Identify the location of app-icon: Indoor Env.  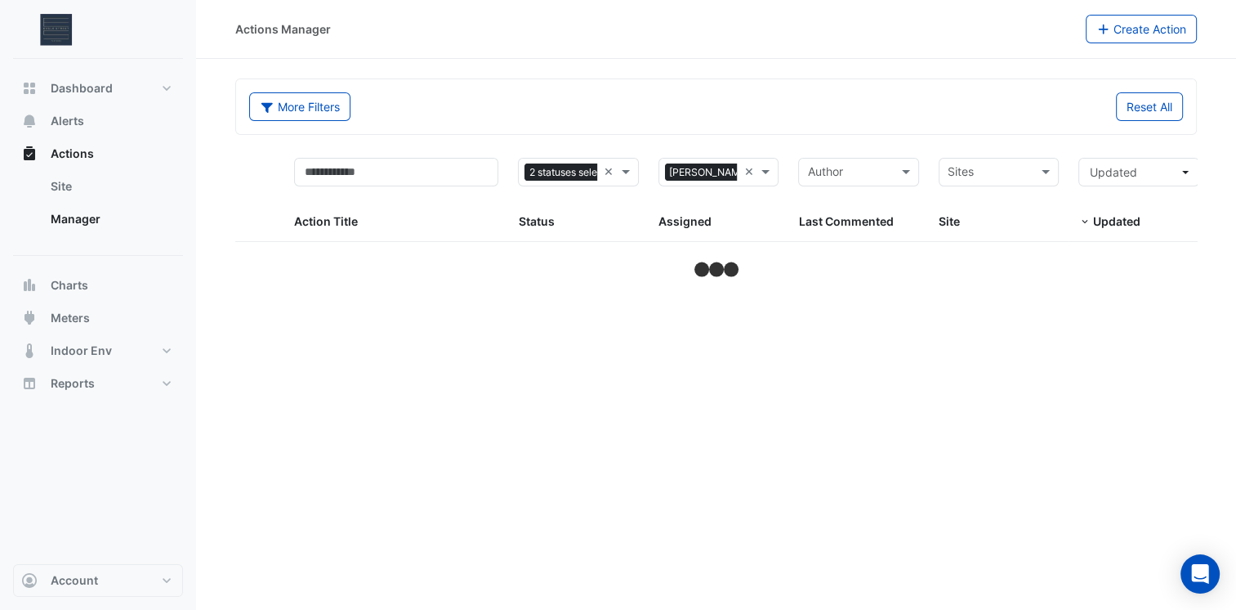
(29, 351).